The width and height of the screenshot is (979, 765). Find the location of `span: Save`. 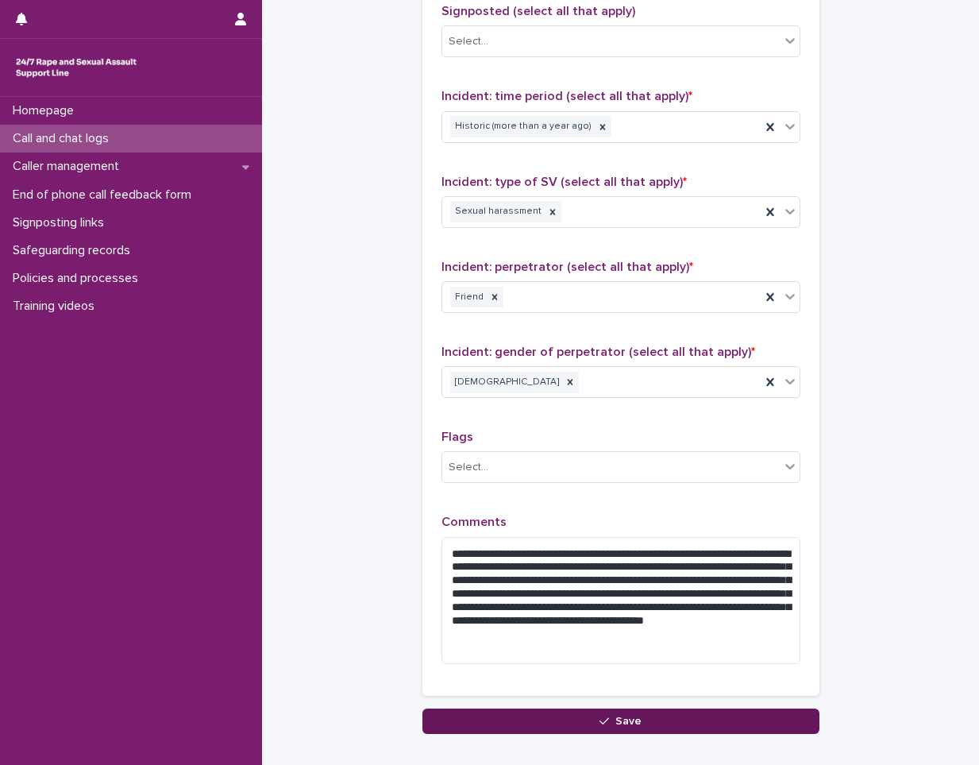

span: Save is located at coordinates (628, 721).